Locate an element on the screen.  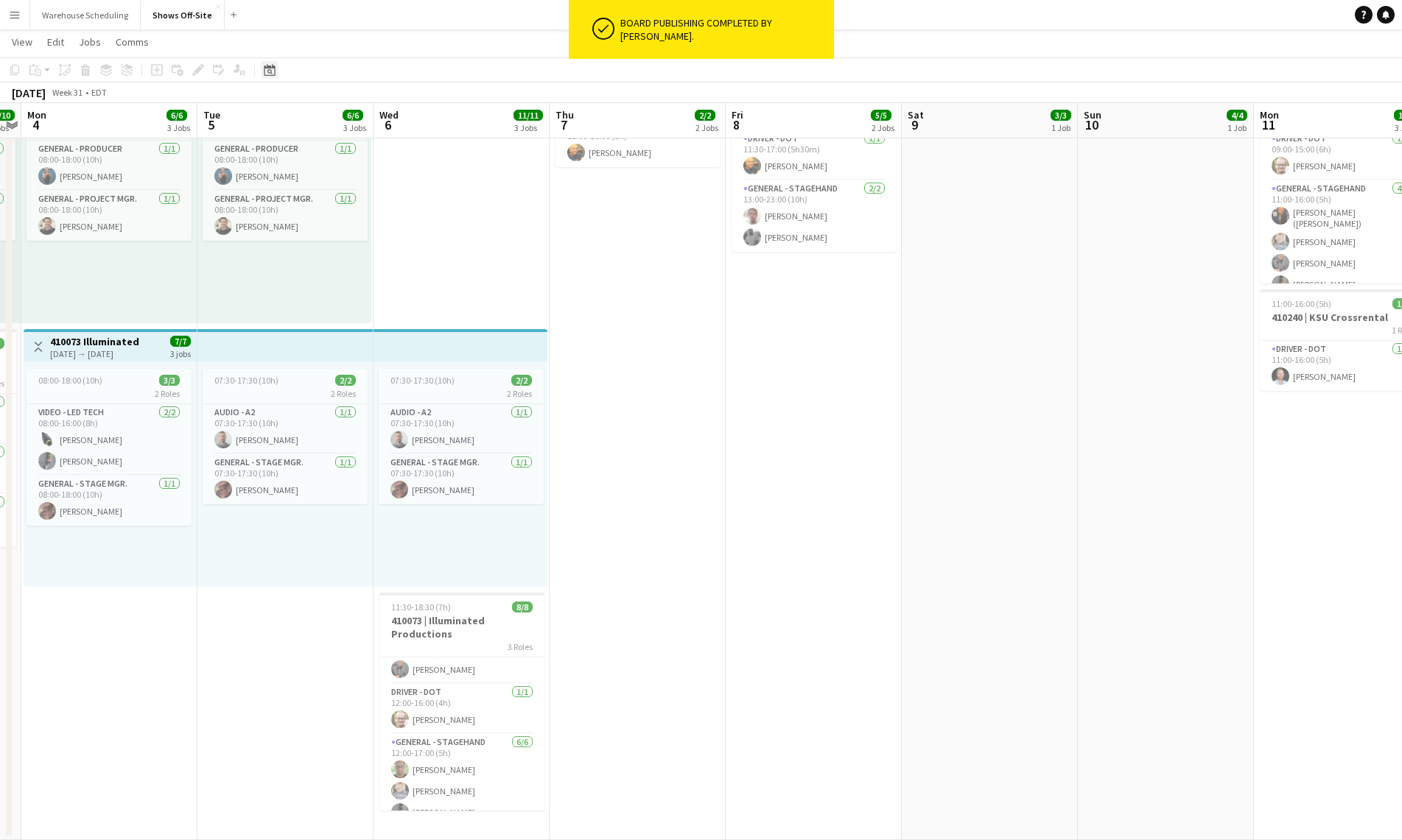
span: 8 is located at coordinates (735, 125).